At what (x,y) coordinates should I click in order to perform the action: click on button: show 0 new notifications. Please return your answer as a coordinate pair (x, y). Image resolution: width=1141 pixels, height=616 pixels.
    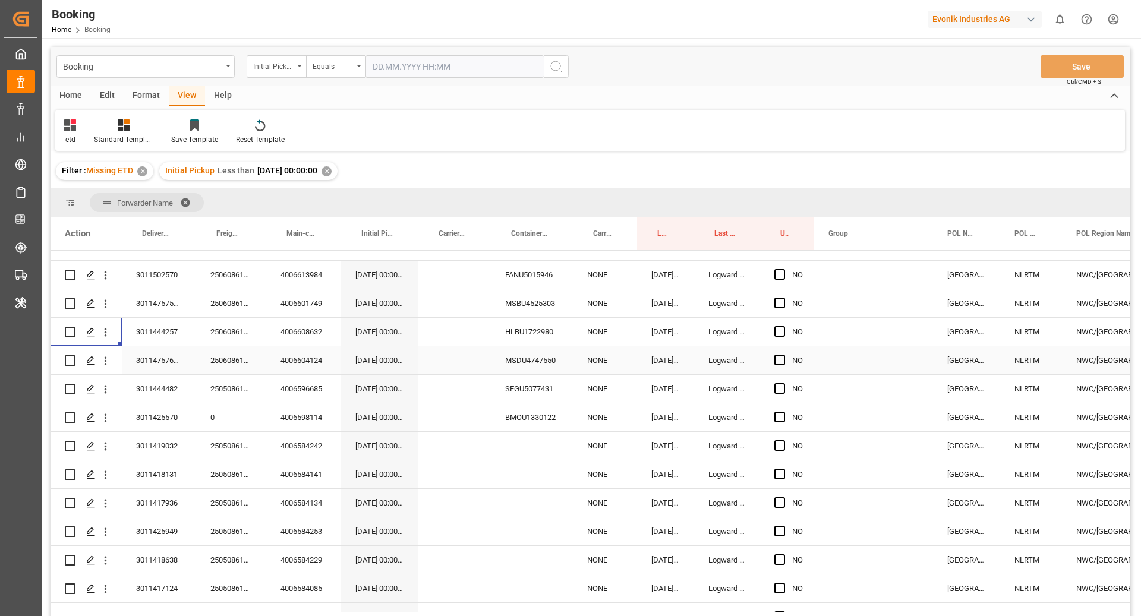
    Looking at the image, I should click on (1059, 19).